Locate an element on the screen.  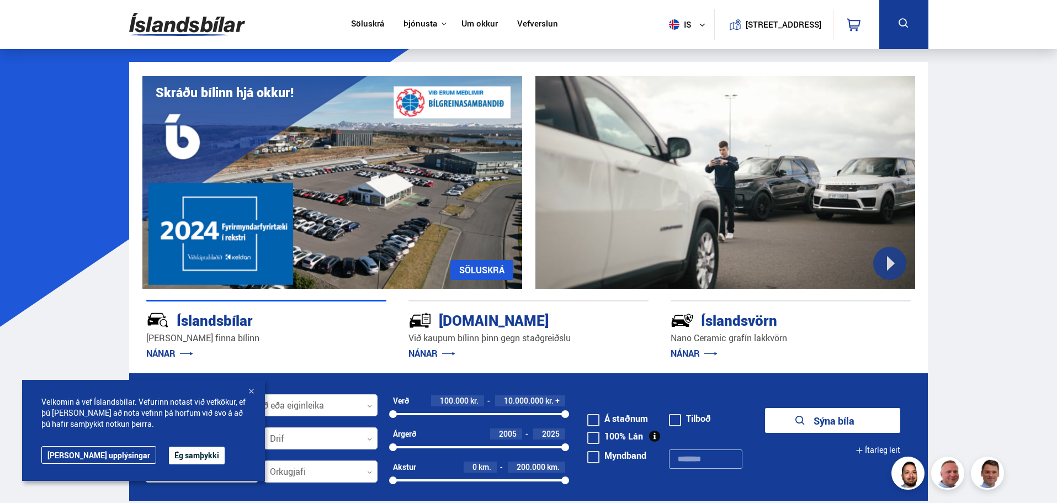
img: JRvxyua_JYH6wB4c.svg is located at coordinates (158, 320).